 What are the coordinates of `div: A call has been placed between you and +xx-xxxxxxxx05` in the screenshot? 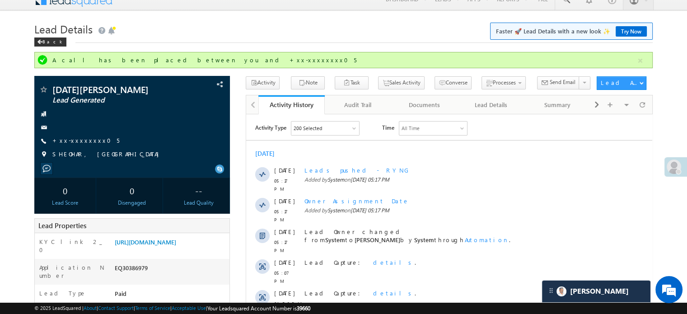 It's located at (344, 60).